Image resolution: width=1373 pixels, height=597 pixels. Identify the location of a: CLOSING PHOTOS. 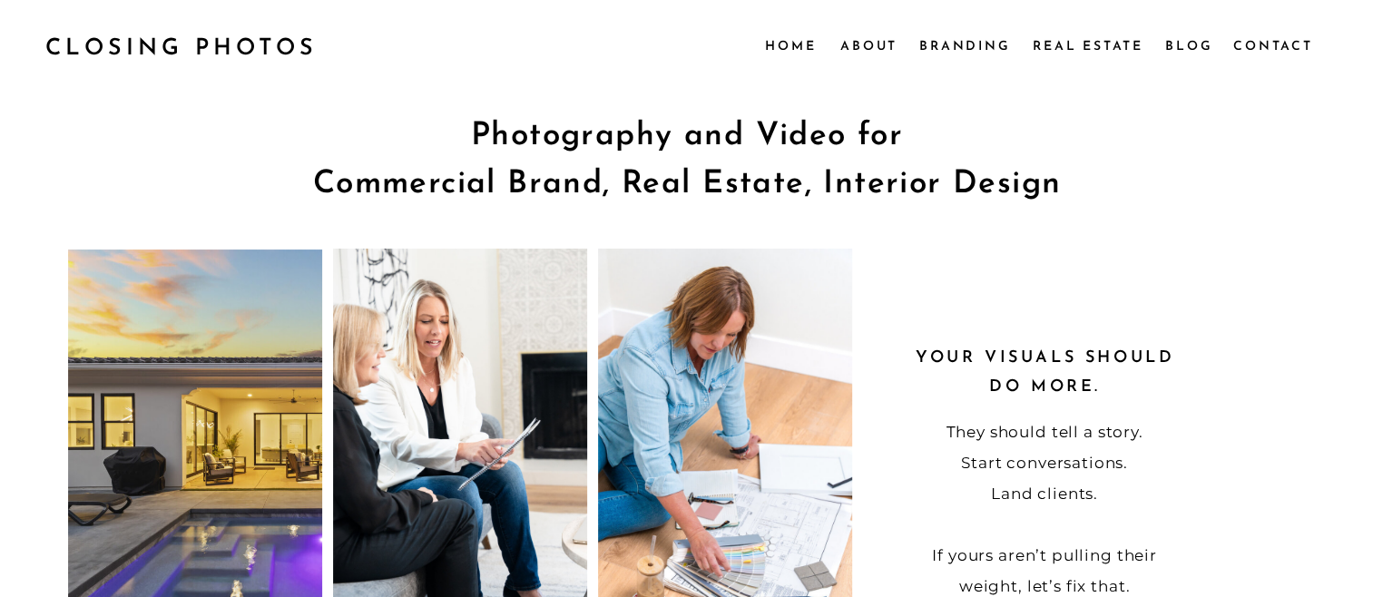
(190, 45).